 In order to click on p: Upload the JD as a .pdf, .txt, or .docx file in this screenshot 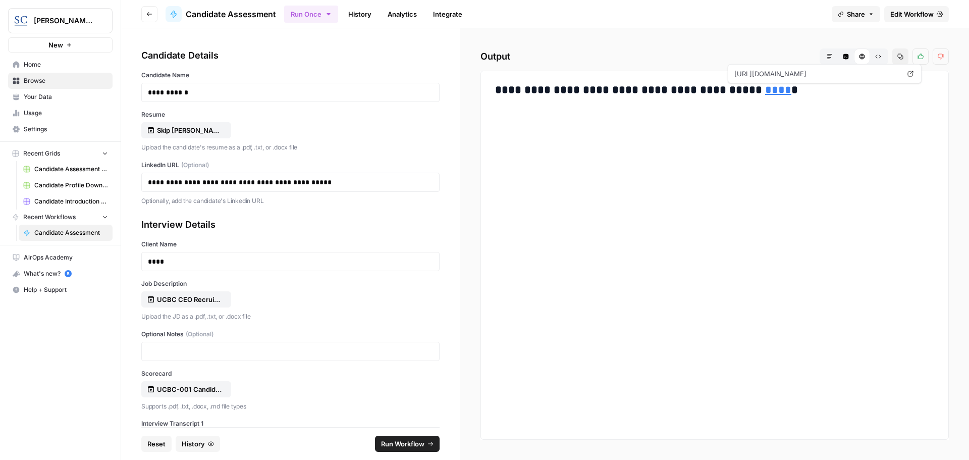, I will do `click(290, 316)`.